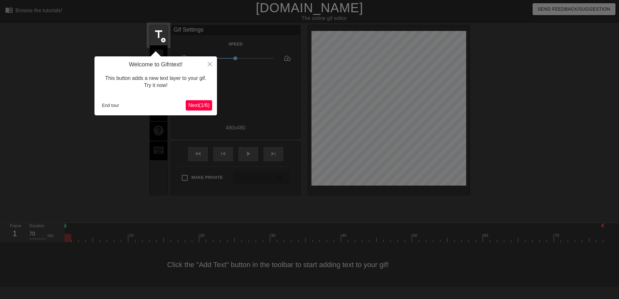  I want to click on span: Next ( 1 / 6 ), so click(199, 105).